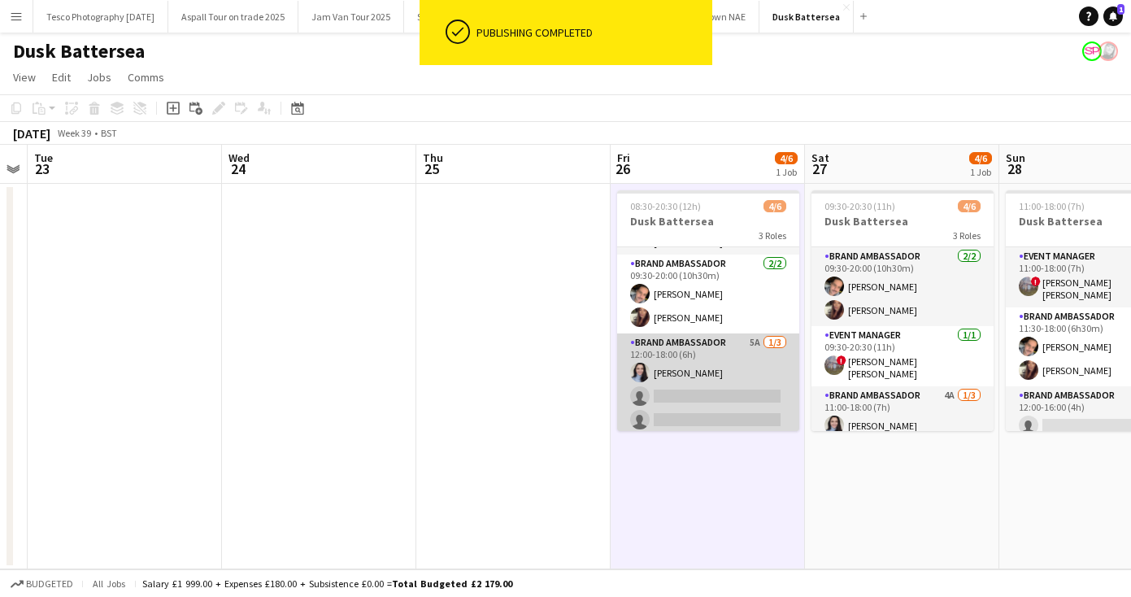  Describe the element at coordinates (1108, 51) in the screenshot. I see `app-user-avatar: Janeann Ferguson` at that location.